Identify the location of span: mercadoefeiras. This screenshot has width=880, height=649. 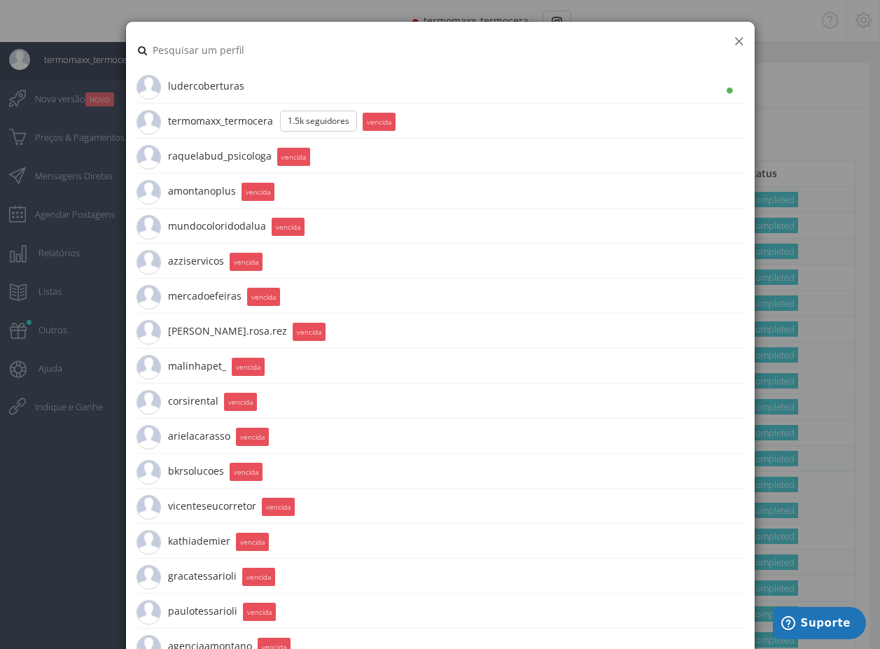
(189, 296).